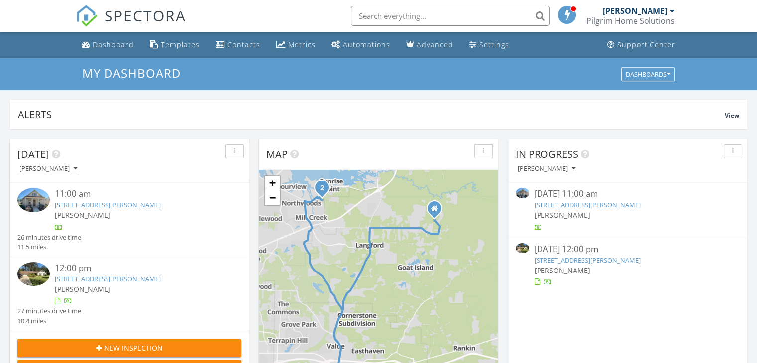 The height and width of the screenshot is (363, 757). What do you see at coordinates (430, 45) in the screenshot?
I see `a: Advanced` at bounding box center [430, 45].